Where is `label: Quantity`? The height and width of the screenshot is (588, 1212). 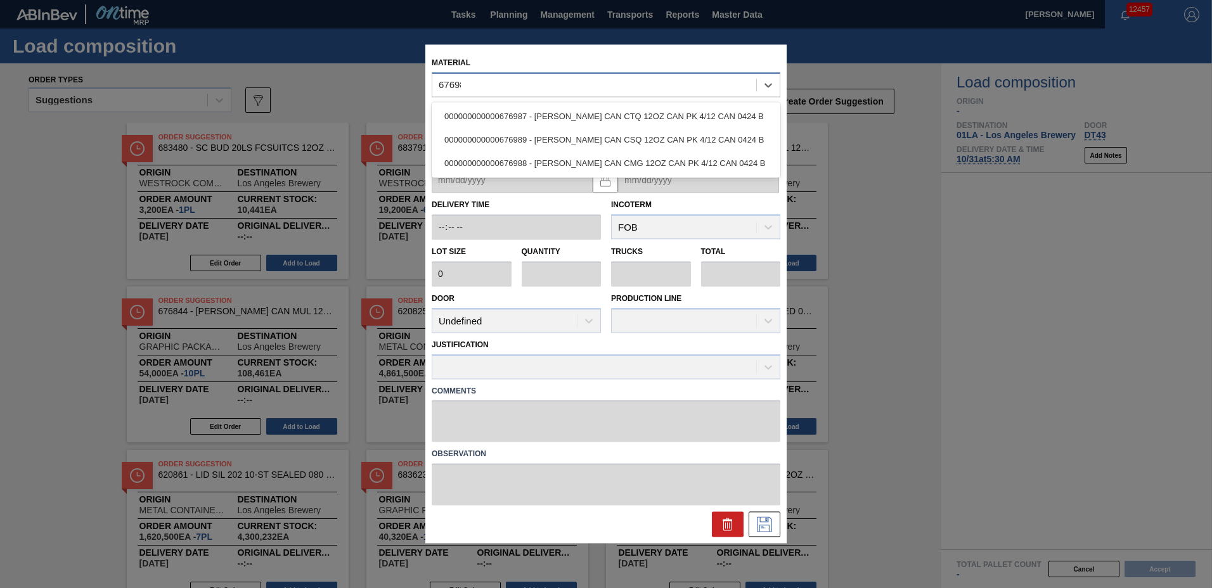
label: Quantity is located at coordinates (541, 252).